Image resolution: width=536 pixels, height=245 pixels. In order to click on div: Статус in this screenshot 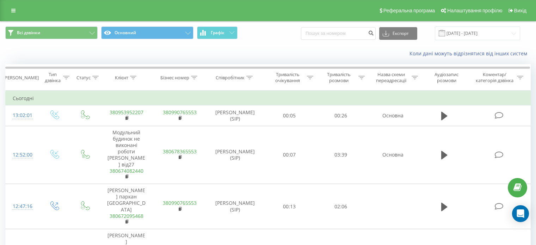, I will do `click(84, 78)`.